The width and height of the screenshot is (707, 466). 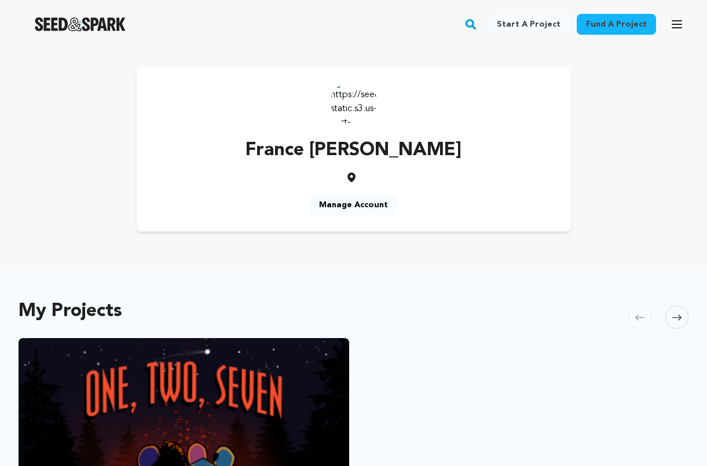 I want to click on a: Seed&Spark Homepage, so click(x=80, y=24).